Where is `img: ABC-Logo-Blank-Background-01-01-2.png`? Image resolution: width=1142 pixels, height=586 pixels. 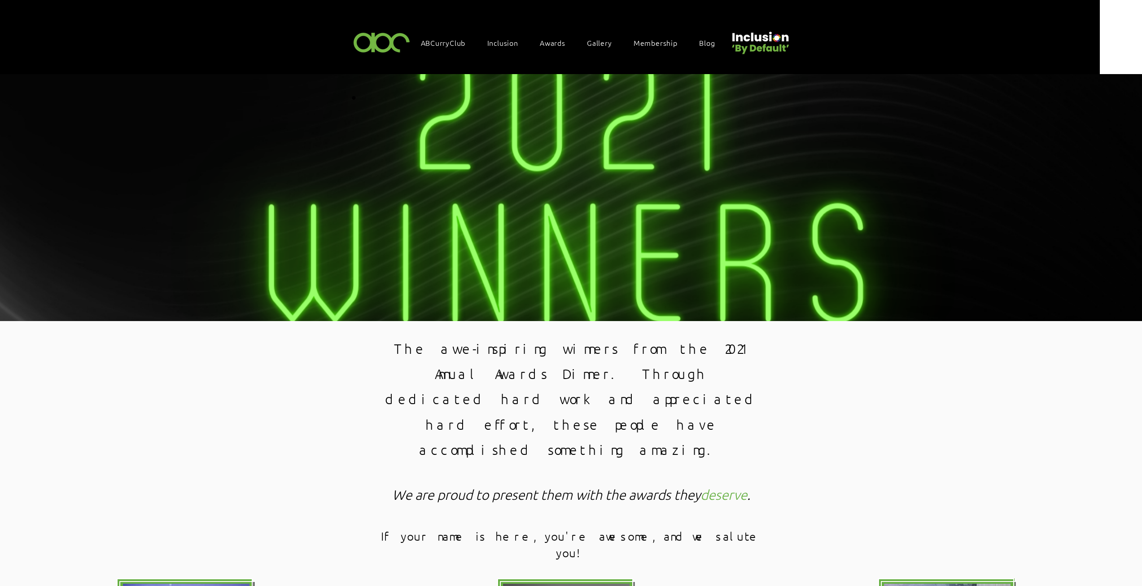 img: ABC-Logo-Blank-Background-01-01-2.png is located at coordinates (382, 42).